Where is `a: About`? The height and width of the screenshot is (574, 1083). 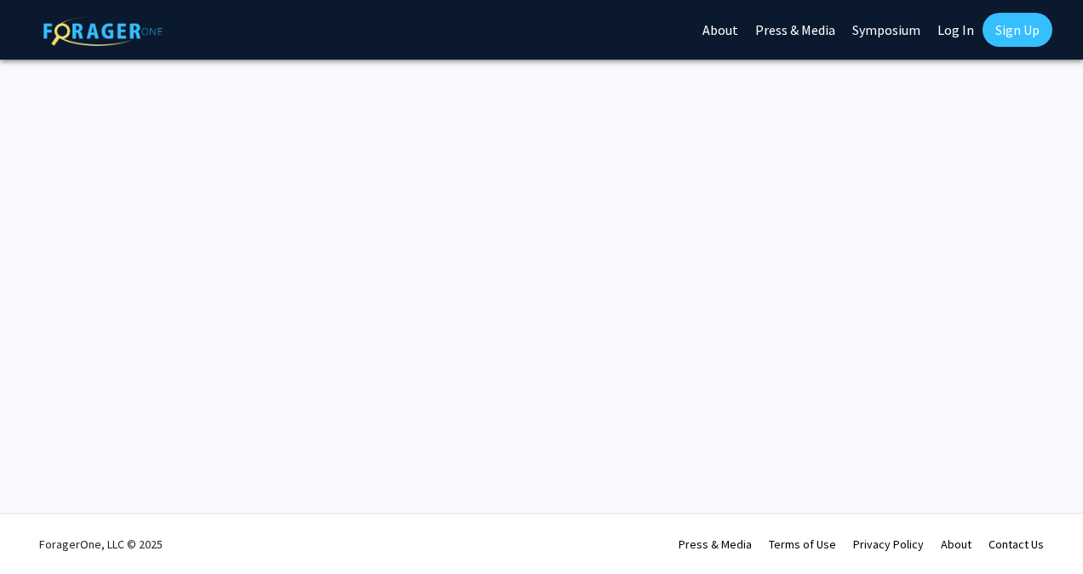
a: About is located at coordinates (956, 544).